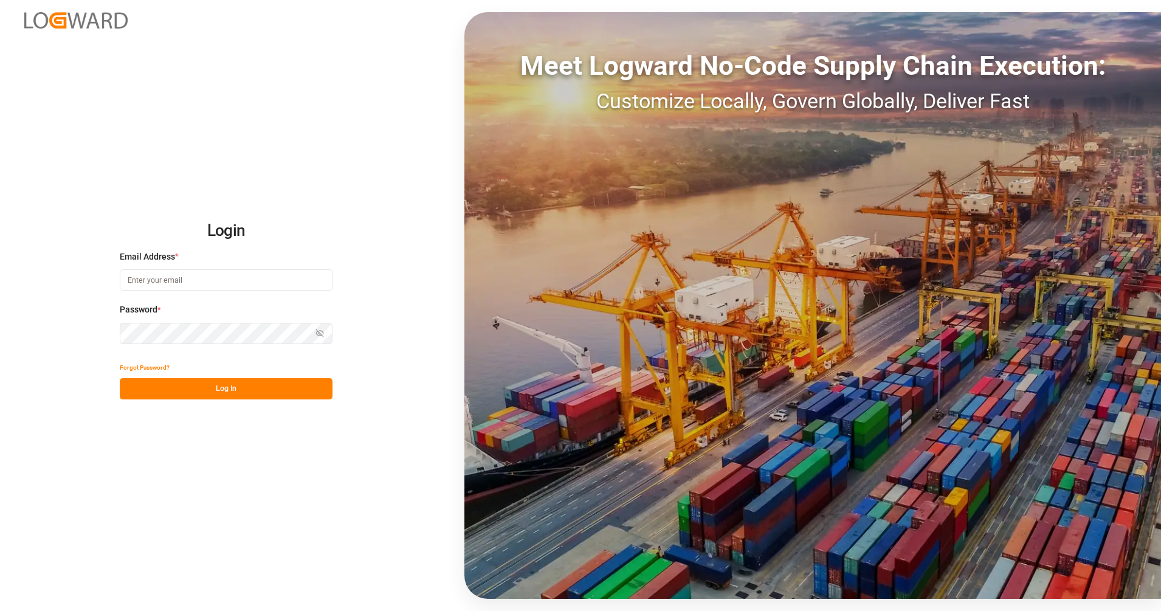 The height and width of the screenshot is (611, 1161). What do you see at coordinates (812, 101) in the screenshot?
I see `div: Customize Locally, Govern Globally, Deliver Fast` at bounding box center [812, 101].